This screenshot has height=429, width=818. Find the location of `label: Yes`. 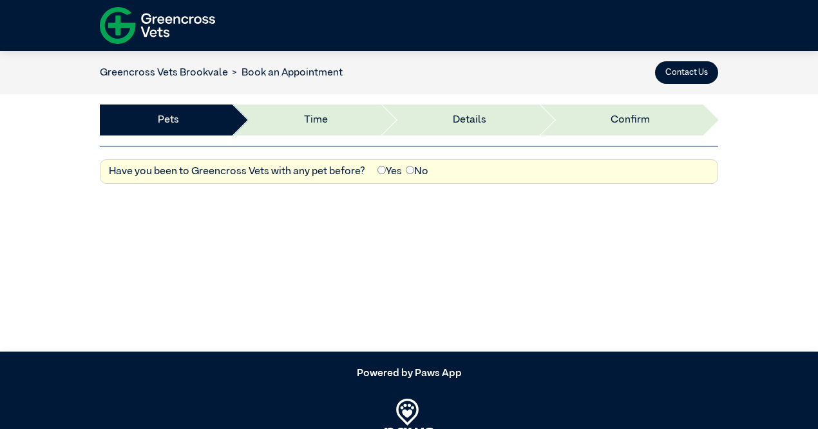

label: Yes is located at coordinates (390, 171).